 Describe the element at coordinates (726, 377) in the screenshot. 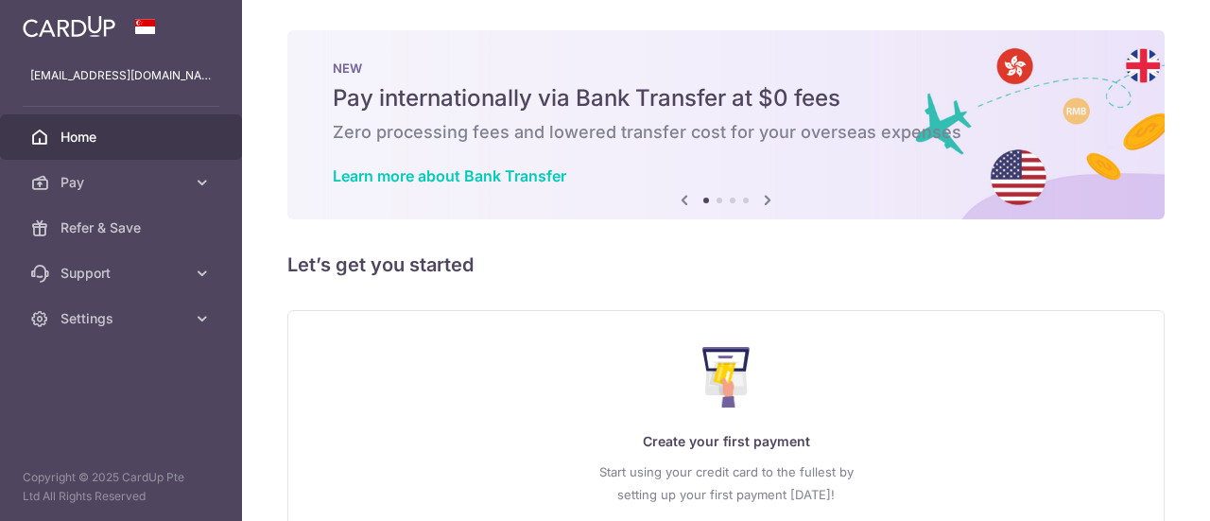

I see `img: Make Payment` at that location.